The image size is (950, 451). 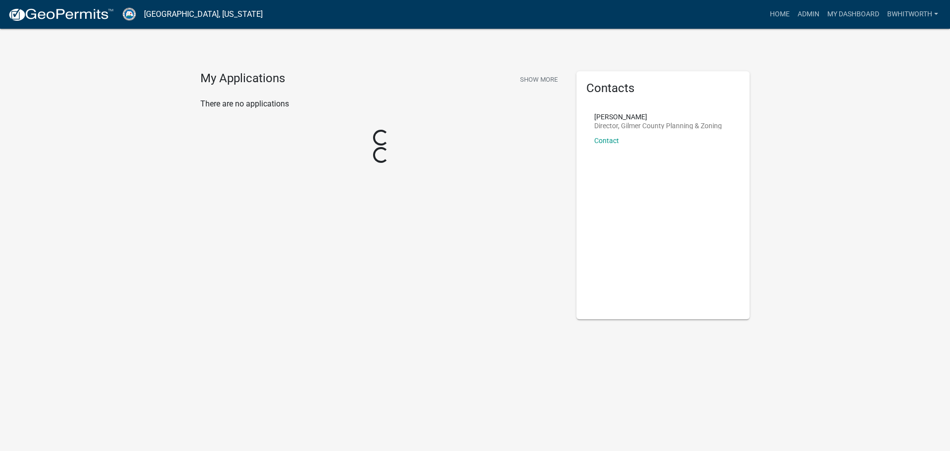 I want to click on a: Admin, so click(x=808, y=14).